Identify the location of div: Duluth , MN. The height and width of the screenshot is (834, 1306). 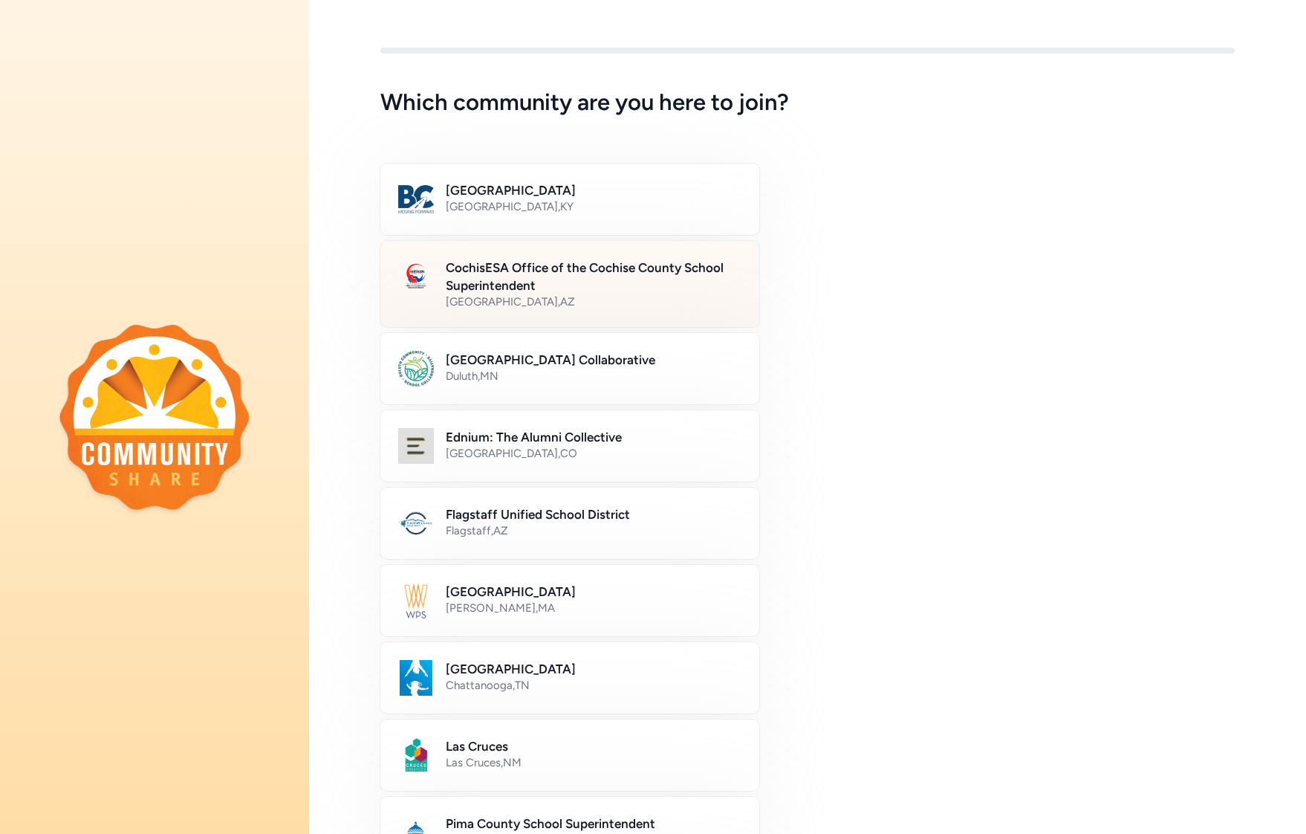
(594, 376).